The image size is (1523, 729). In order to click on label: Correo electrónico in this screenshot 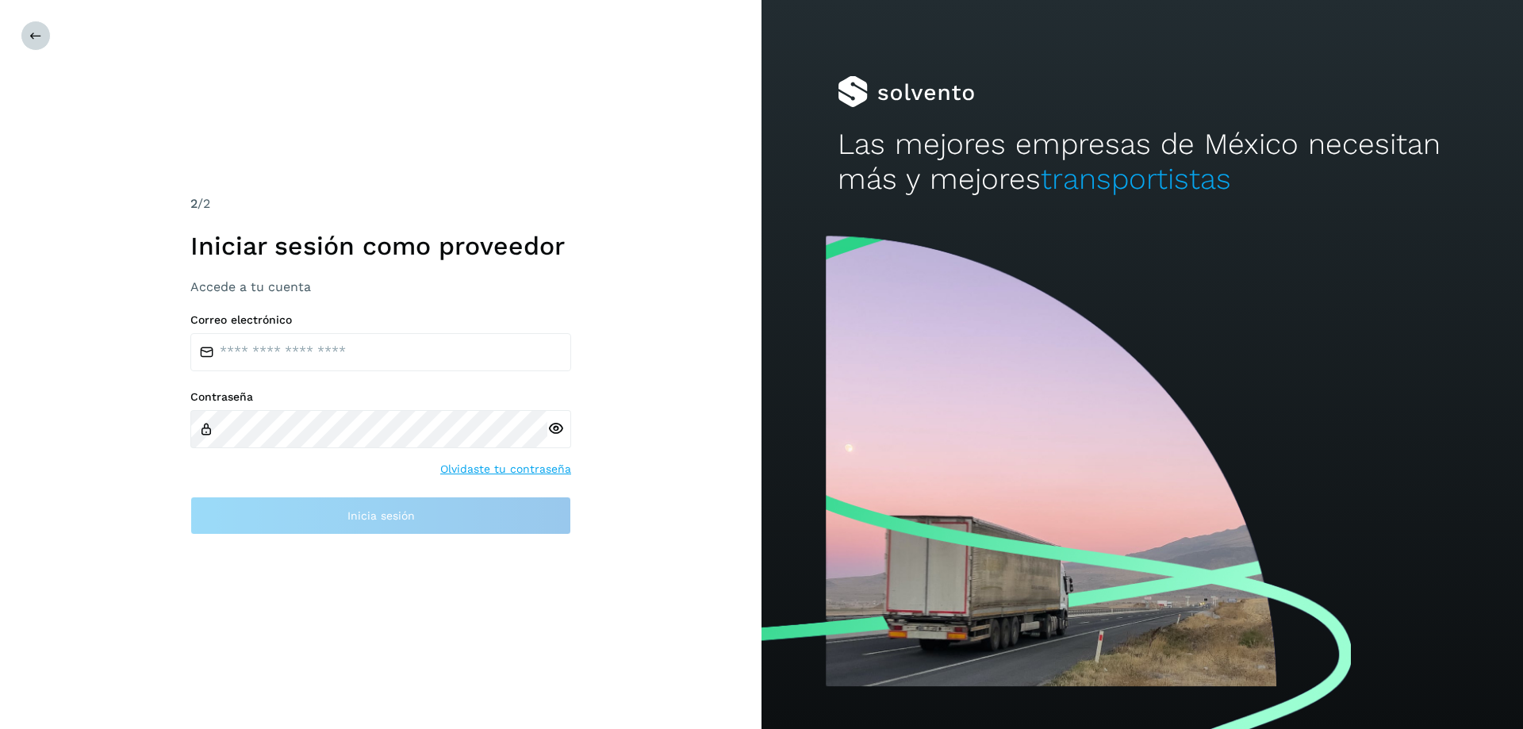, I will do `click(381, 320)`.